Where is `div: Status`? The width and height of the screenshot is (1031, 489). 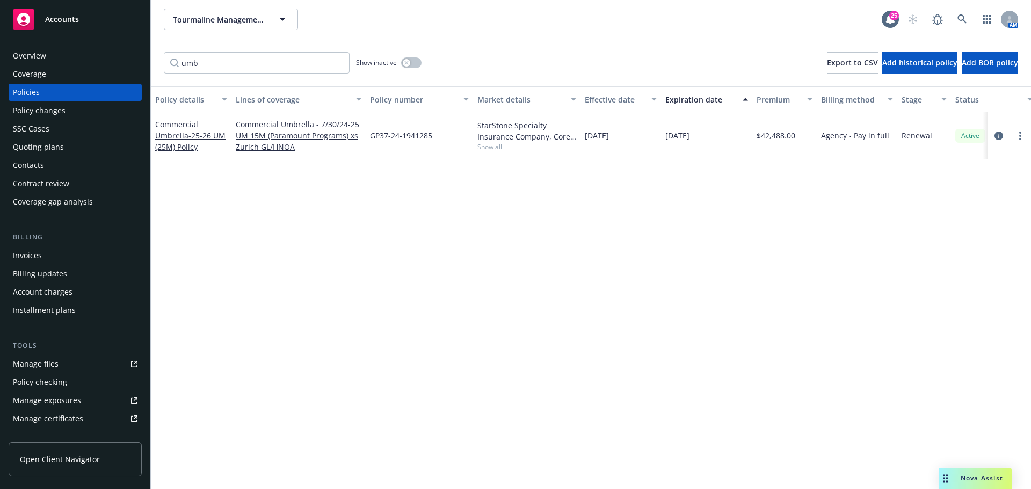
div: Status is located at coordinates (988, 99).